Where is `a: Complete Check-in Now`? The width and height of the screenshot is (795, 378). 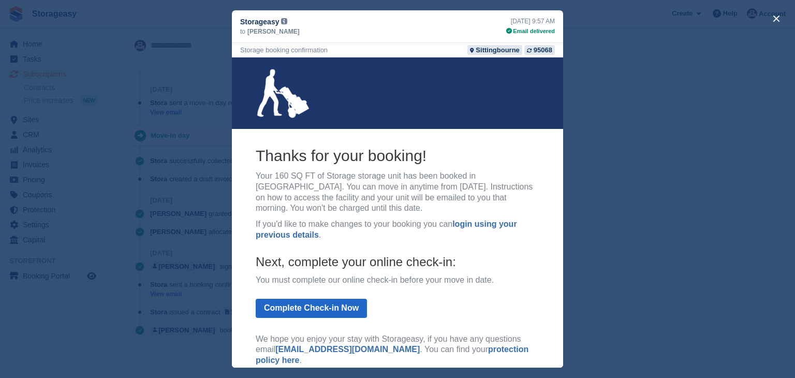
a: Complete Check-in Now is located at coordinates (79, 250).